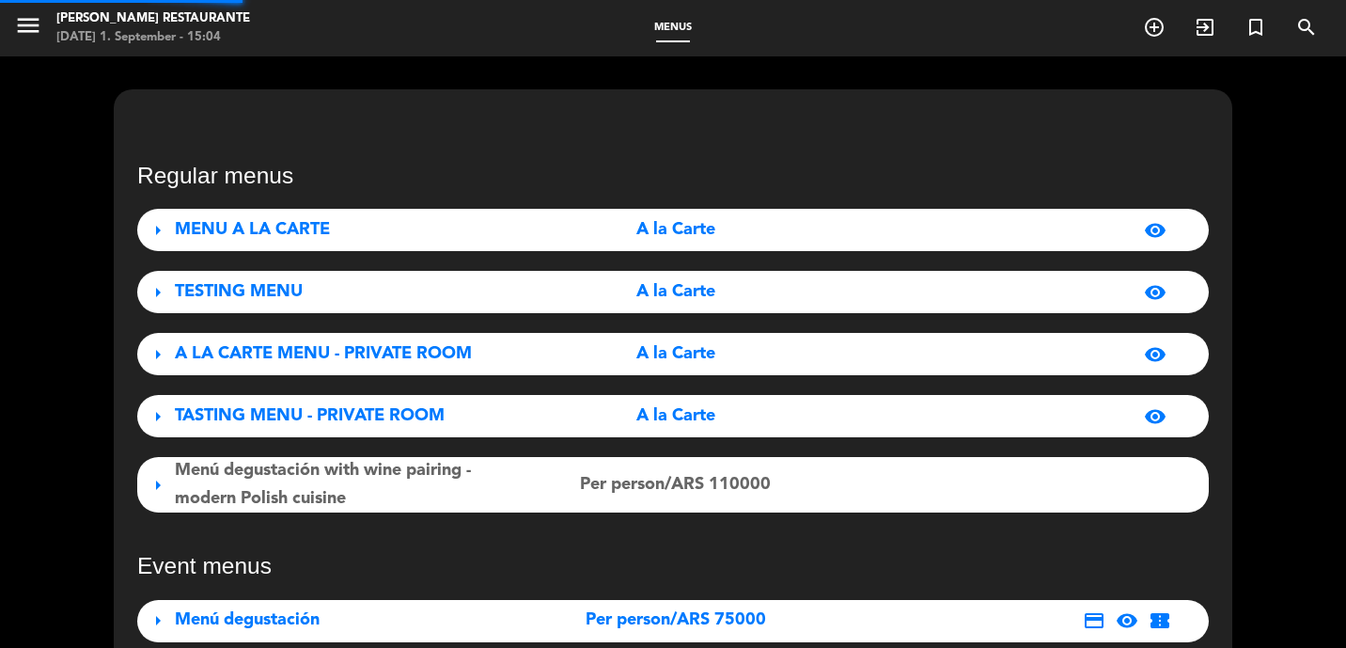 This screenshot has height=648, width=1346. I want to click on span: TASTING MENU - PRIVATE ROOM, so click(309, 415).